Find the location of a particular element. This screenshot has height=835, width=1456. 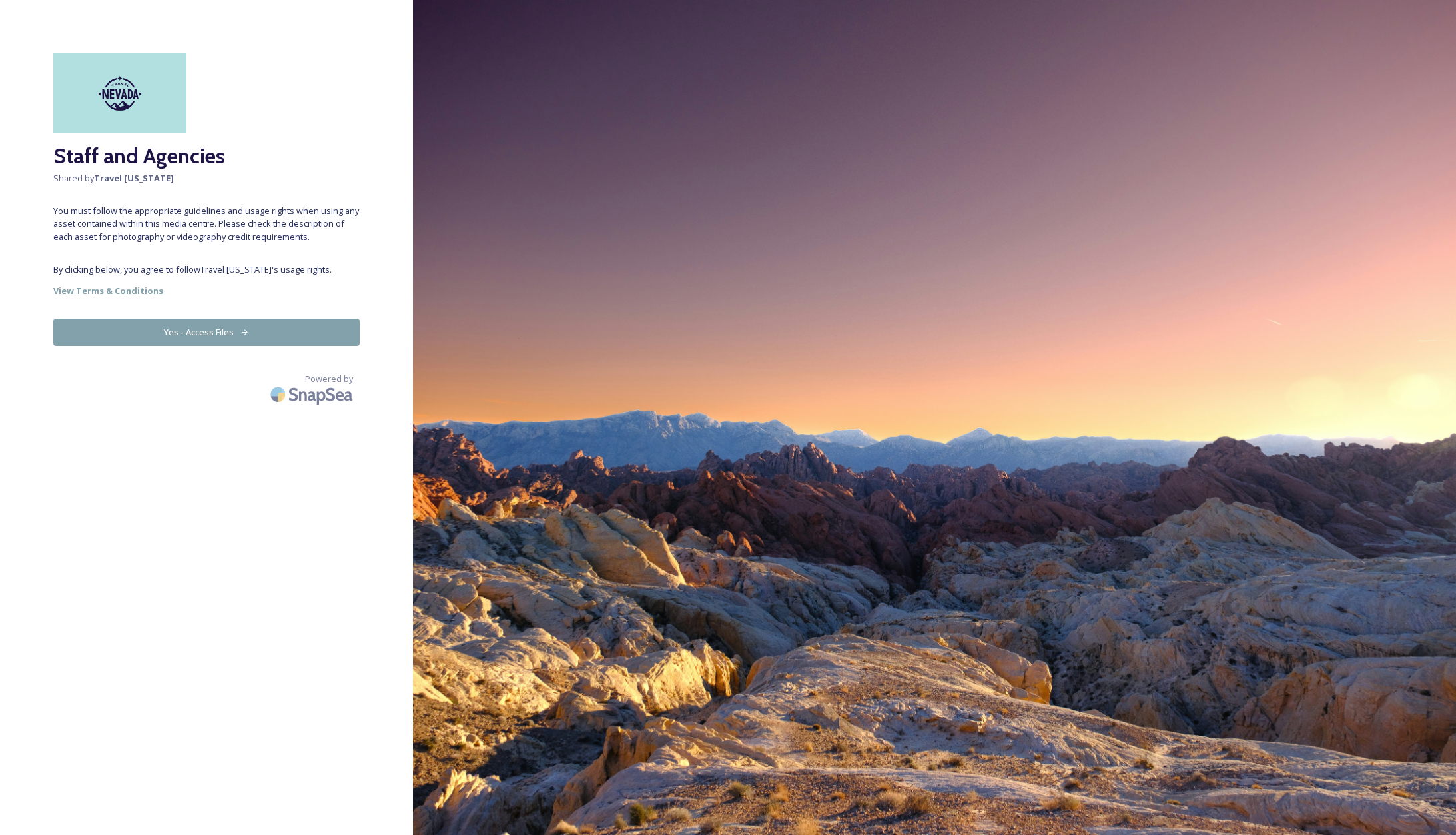

button: Yes - Access Files is located at coordinates (207, 332).